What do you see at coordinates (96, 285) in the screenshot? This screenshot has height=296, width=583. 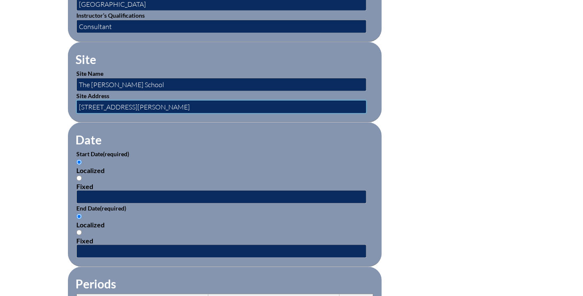 I see `legend: Periods` at bounding box center [96, 285].